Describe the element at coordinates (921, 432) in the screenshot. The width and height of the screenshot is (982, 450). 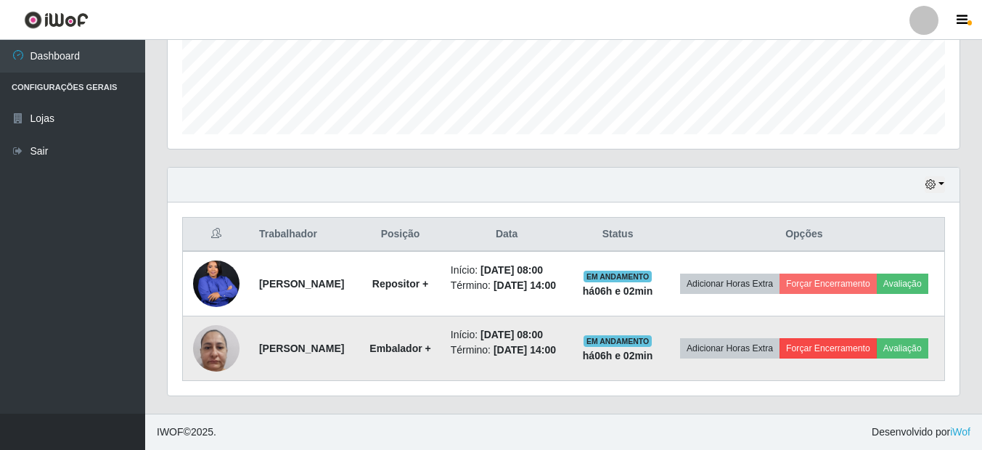
I see `span: Desenvolvido por` at that location.